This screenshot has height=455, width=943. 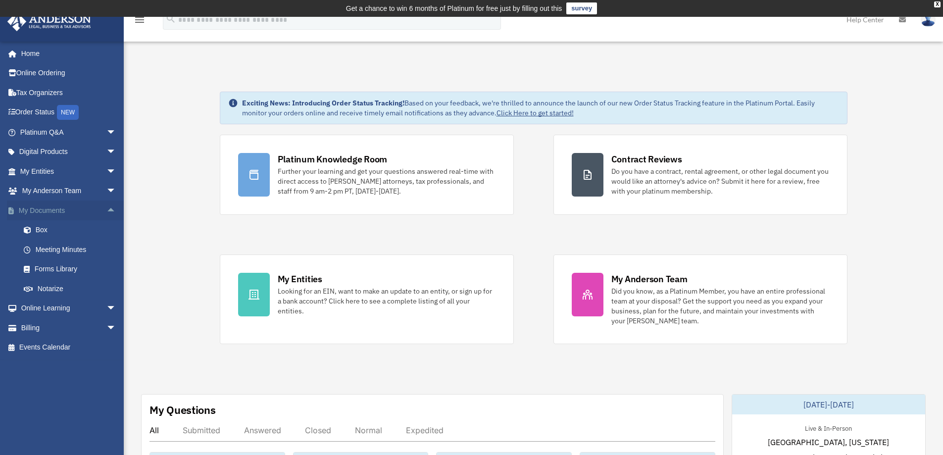 What do you see at coordinates (646, 159) in the screenshot?
I see `div: Contract Reviews` at bounding box center [646, 159].